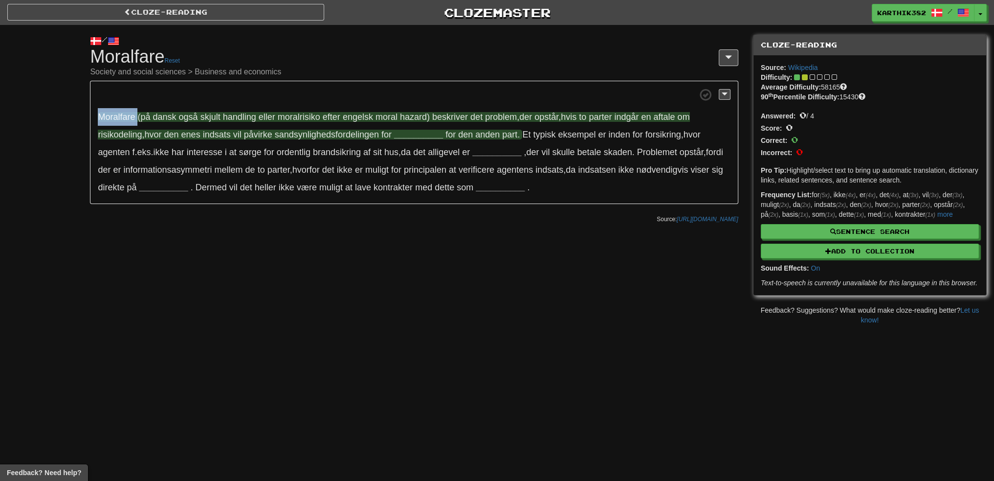 Image resolution: width=994 pixels, height=481 pixels. What do you see at coordinates (870, 231) in the screenshot?
I see `button: Sentence Search` at bounding box center [870, 231].